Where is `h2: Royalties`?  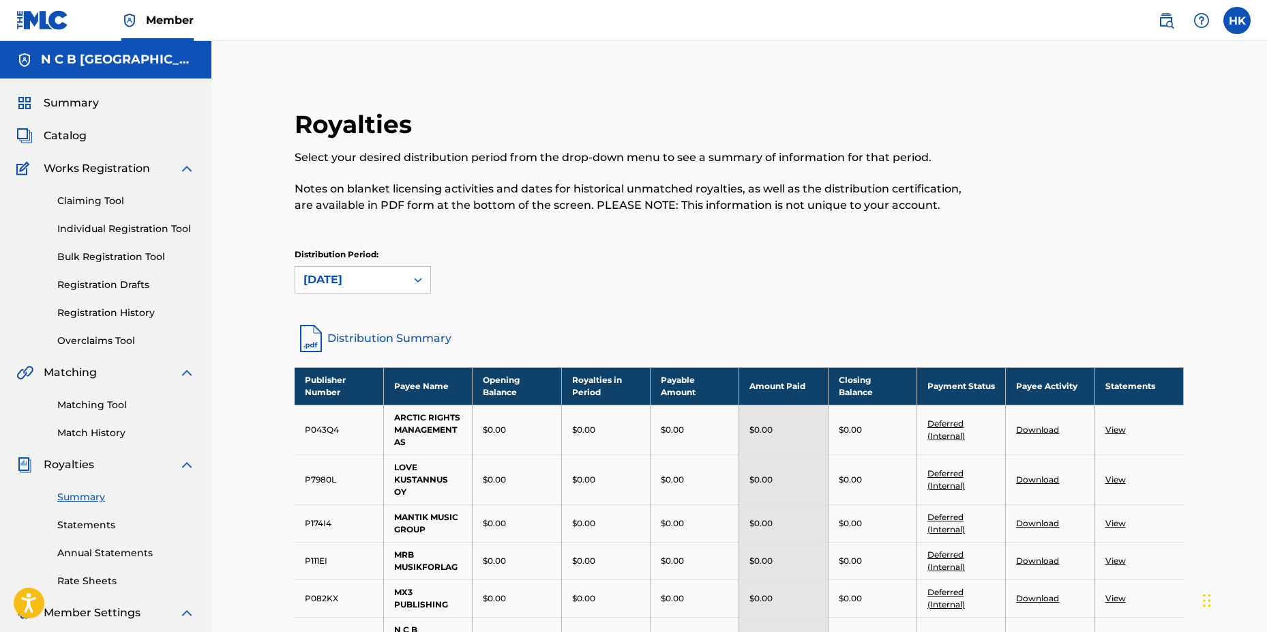
h2: Royalties is located at coordinates (357, 124).